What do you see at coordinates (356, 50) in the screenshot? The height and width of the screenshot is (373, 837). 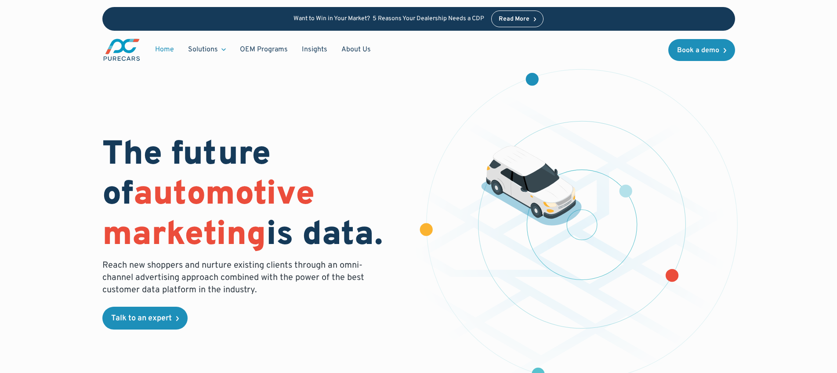 I see `a: About Us` at bounding box center [356, 50].